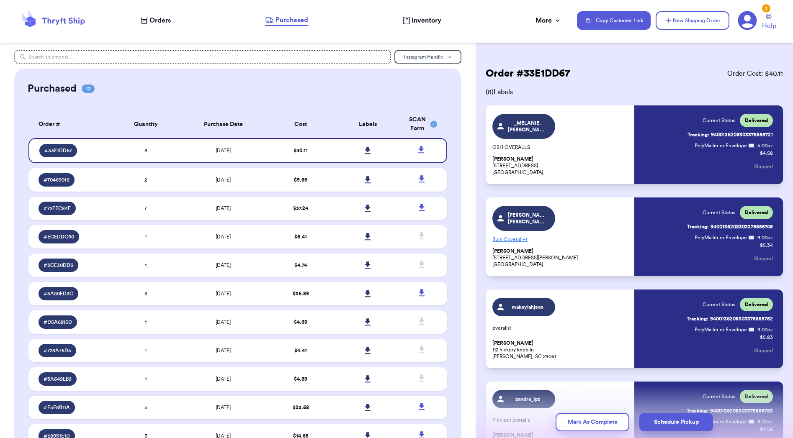 Image resolution: width=793 pixels, height=438 pixels. I want to click on a: Tracking:9400136208303375855721, so click(730, 135).